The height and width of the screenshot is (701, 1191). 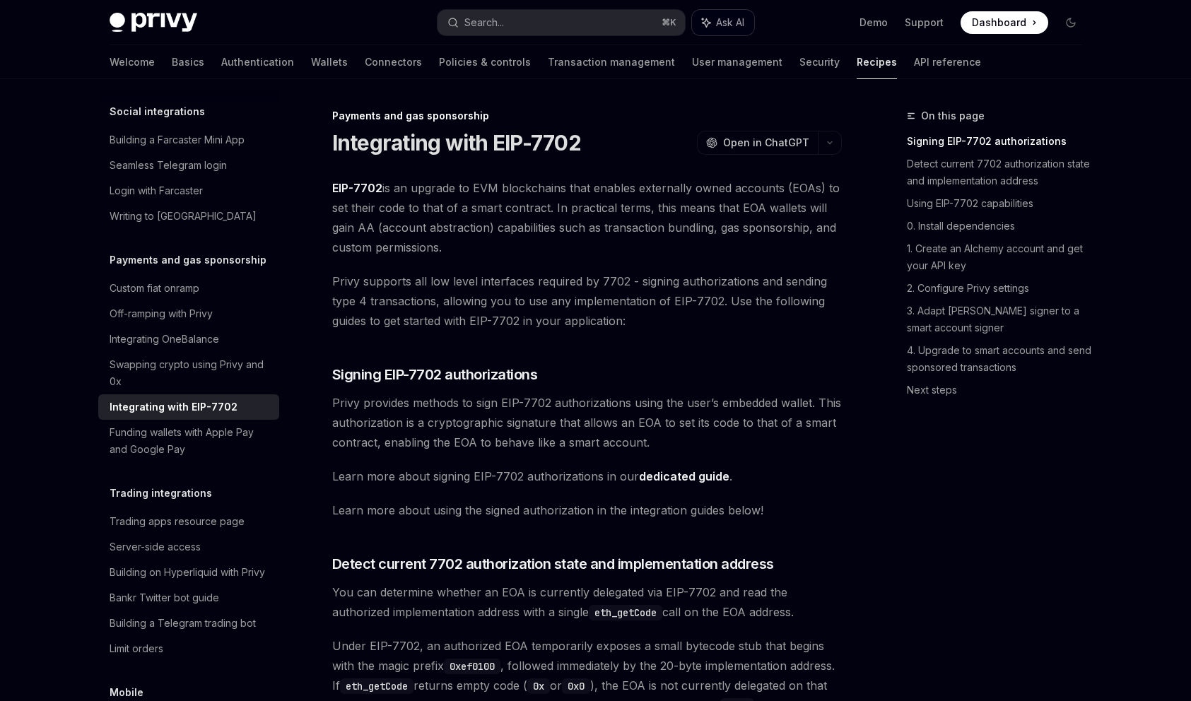 I want to click on a: Off-ramping with Privy, so click(x=189, y=314).